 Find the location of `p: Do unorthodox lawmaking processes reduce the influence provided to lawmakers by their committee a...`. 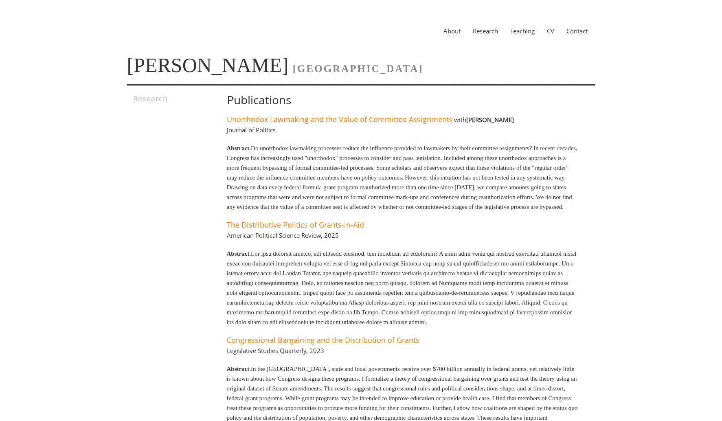

p: Do unorthodox lawmaking processes reduce the influence provided to lawmakers by their committee a... is located at coordinates (403, 178).